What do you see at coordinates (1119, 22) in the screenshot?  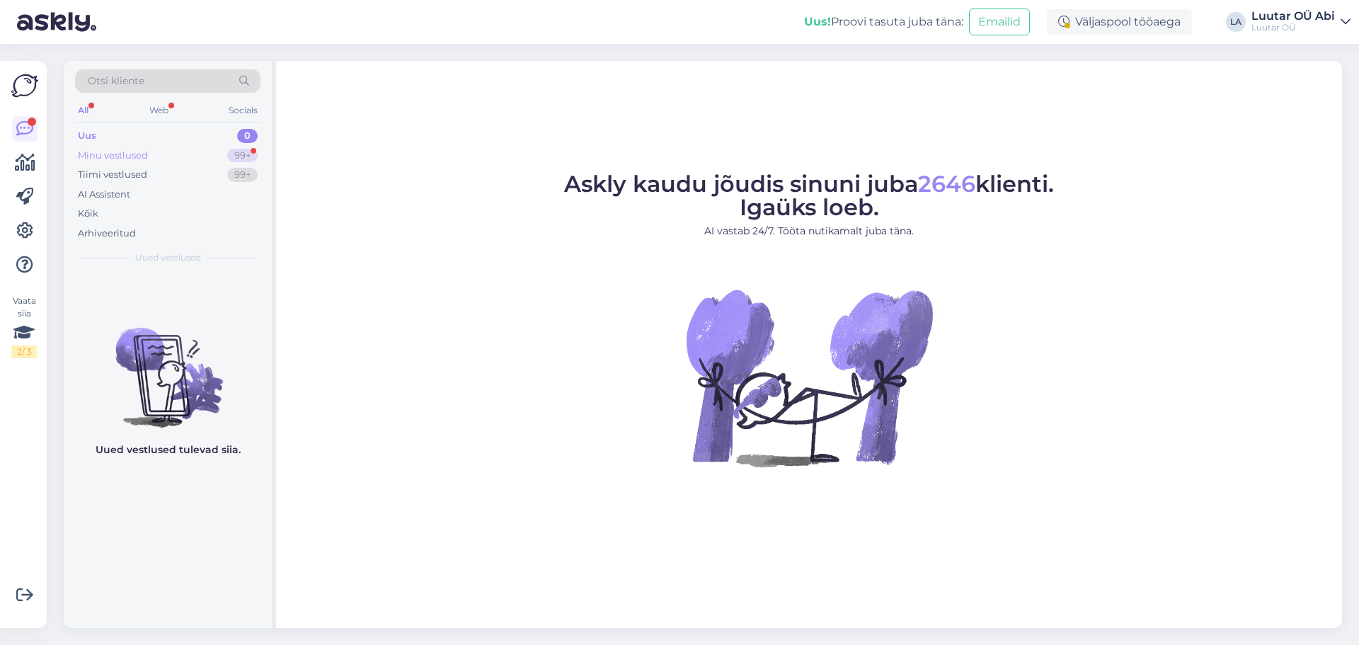 I see `div: Väljaspool tööaega` at bounding box center [1119, 22].